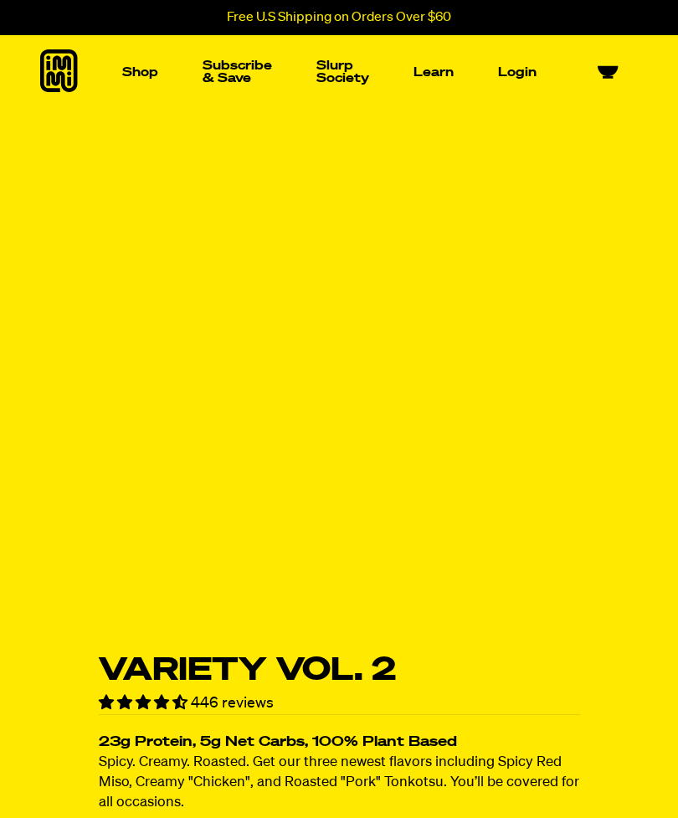 The height and width of the screenshot is (818, 678). Describe the element at coordinates (237, 72) in the screenshot. I see `a: Subscribe & Save` at that location.